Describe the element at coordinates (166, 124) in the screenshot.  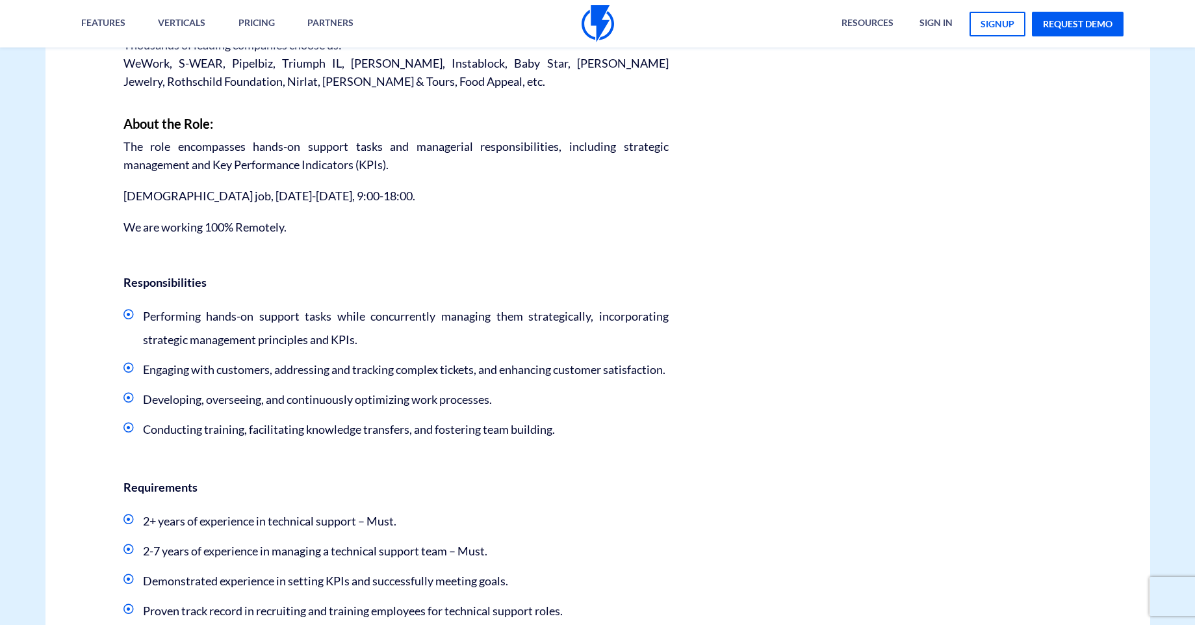
I see `strong: About the Role` at that location.